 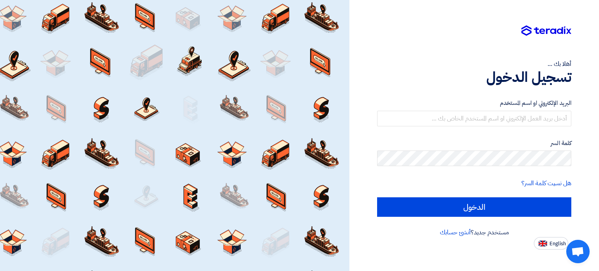 What do you see at coordinates (543, 243) in the screenshot?
I see `img: en-US.png` at bounding box center [543, 243].